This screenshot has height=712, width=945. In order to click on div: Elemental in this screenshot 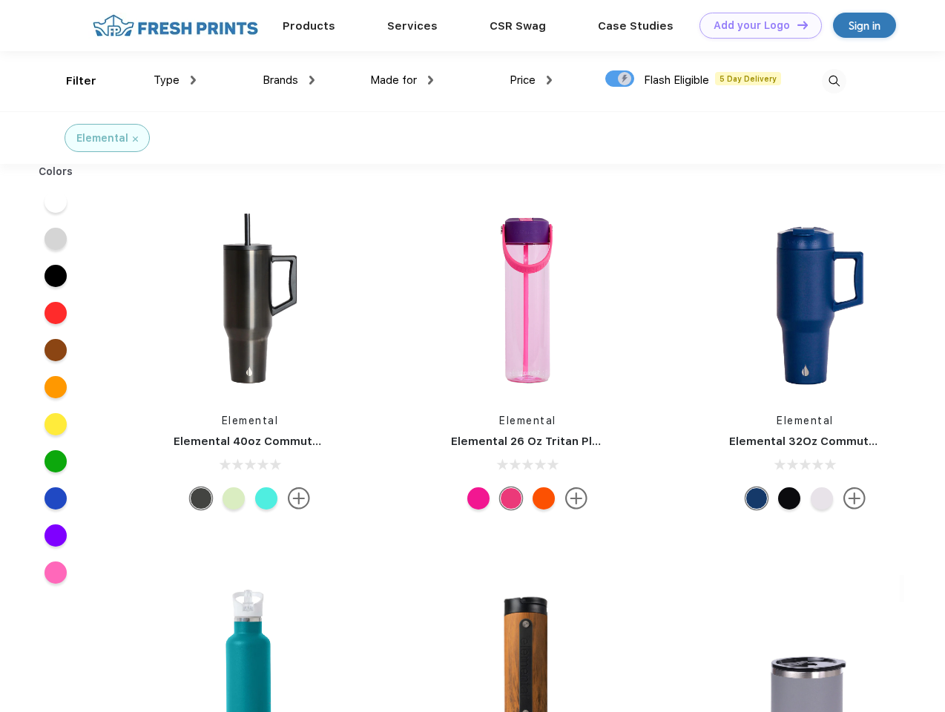, I will do `click(102, 138)`.